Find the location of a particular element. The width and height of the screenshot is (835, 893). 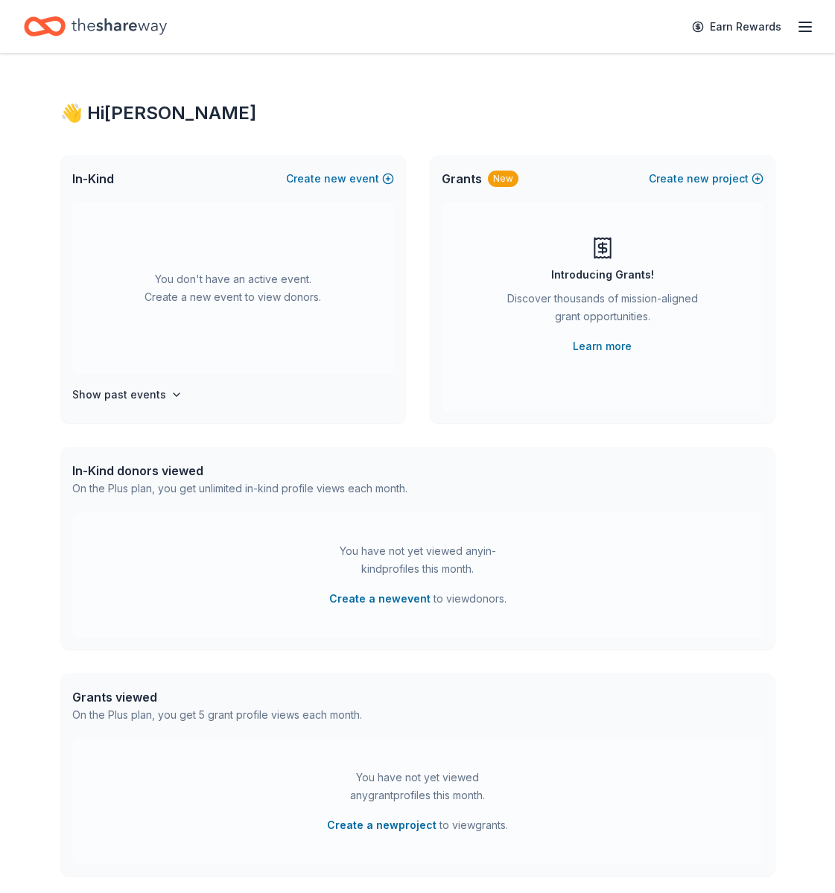

span: to view donors . is located at coordinates (418, 599).